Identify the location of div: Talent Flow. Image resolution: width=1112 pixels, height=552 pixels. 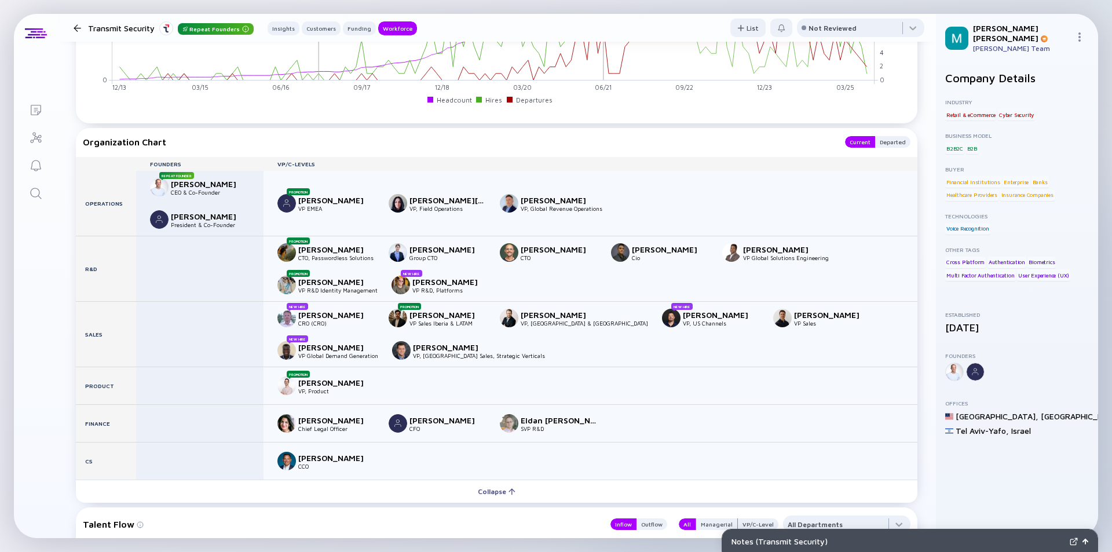
(341, 524).